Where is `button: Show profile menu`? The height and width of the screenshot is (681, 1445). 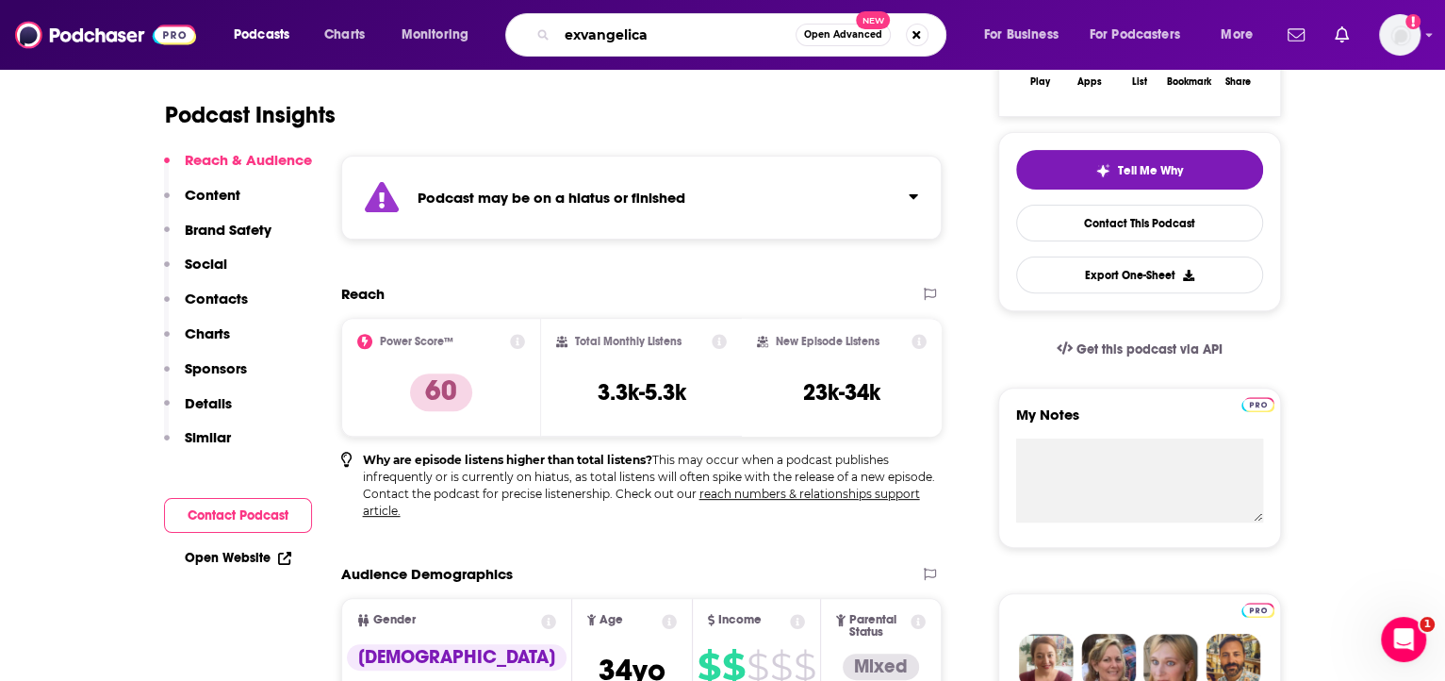 button: Show profile menu is located at coordinates (1400, 35).